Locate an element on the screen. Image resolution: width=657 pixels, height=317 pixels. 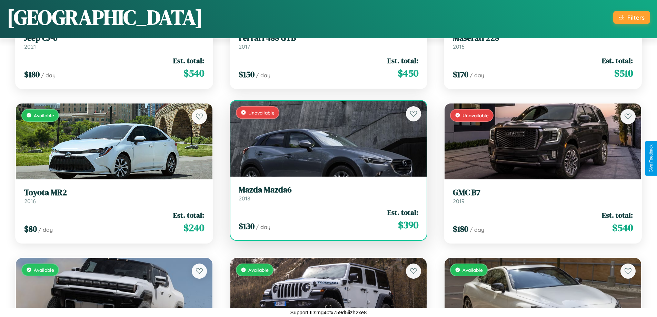
span: $ 450 is located at coordinates (408, 73).